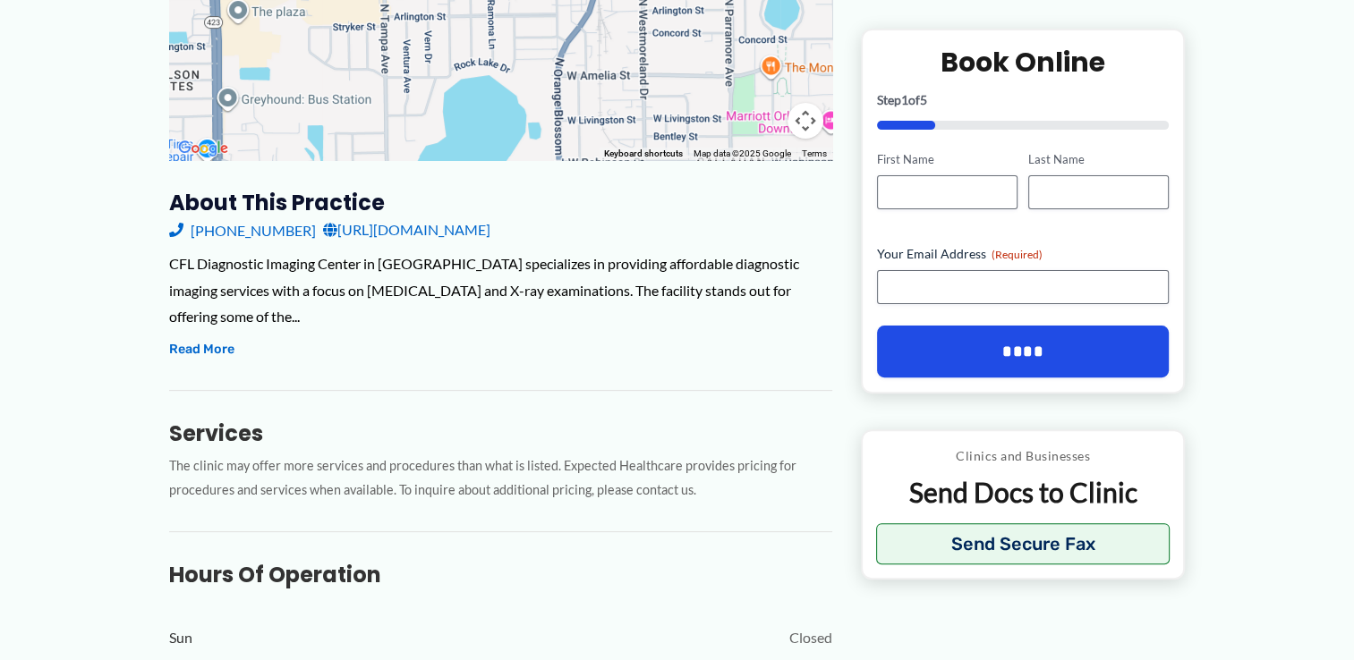 This screenshot has width=1354, height=660. Describe the element at coordinates (1023, 544) in the screenshot. I see `button: Send Secure Fax` at that location.